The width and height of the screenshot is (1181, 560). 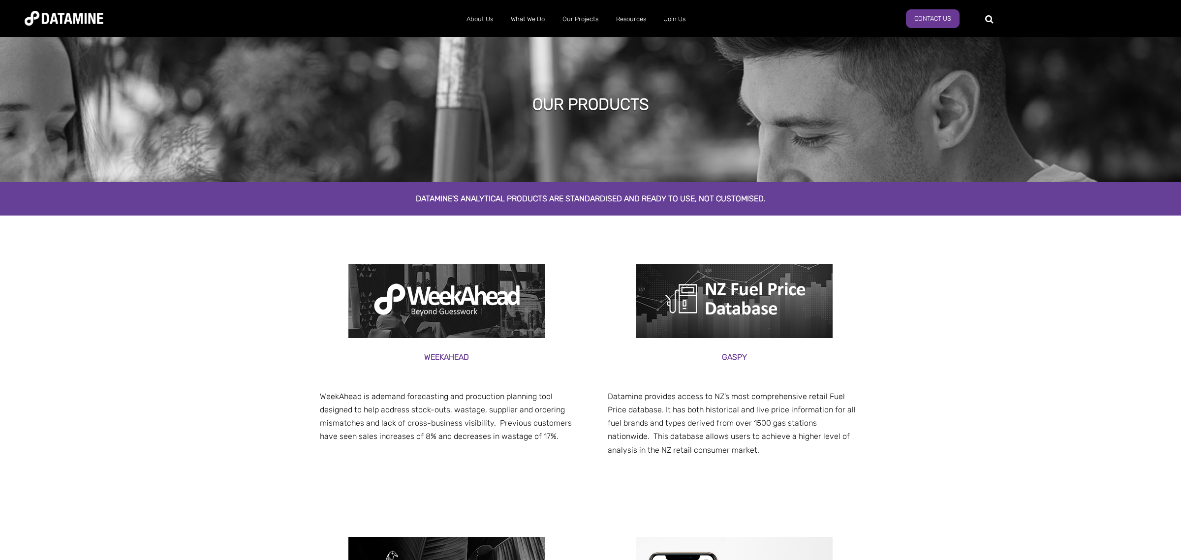 What do you see at coordinates (734, 357) in the screenshot?
I see `h3: Gaspy` at bounding box center [734, 357].